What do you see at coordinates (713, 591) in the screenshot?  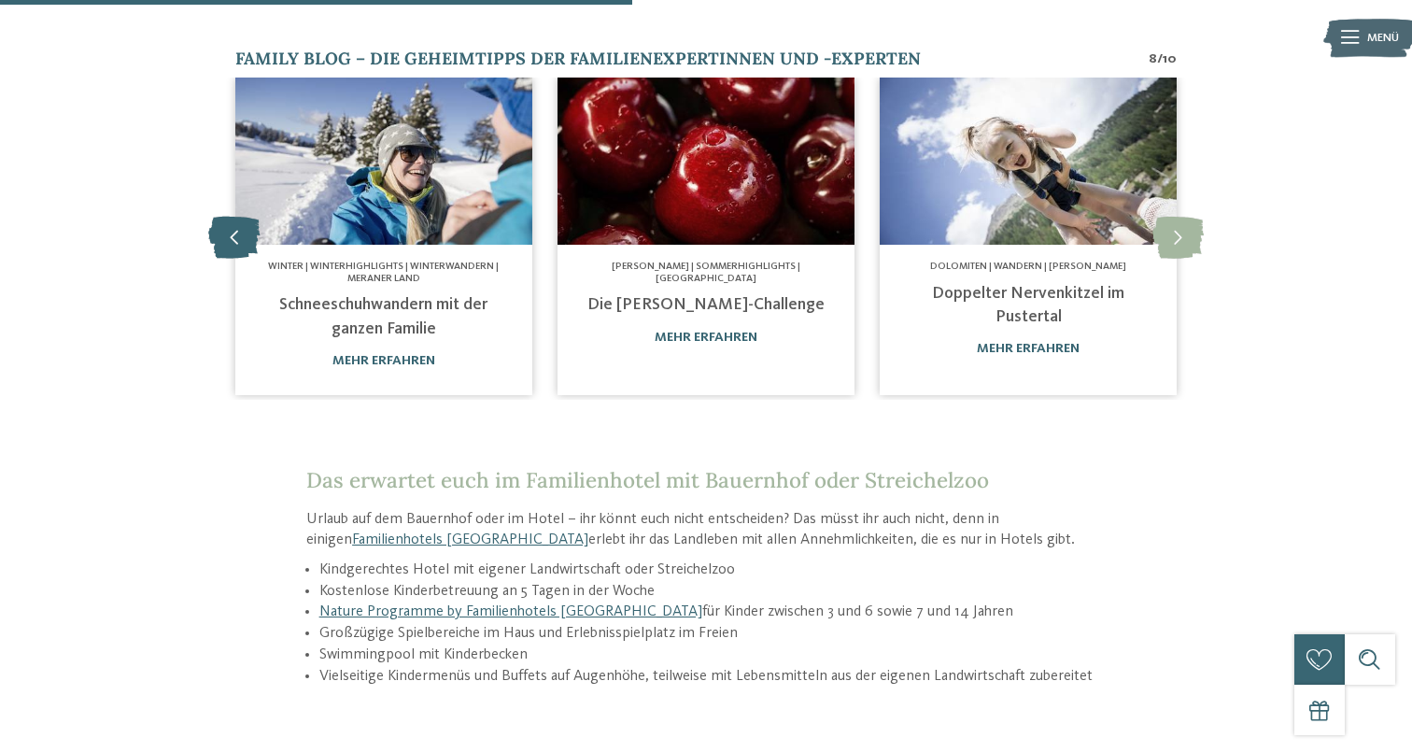 I see `li: Kostenlose Kinderbetreuung an 5 Tagen in der Woche` at bounding box center [713, 591].